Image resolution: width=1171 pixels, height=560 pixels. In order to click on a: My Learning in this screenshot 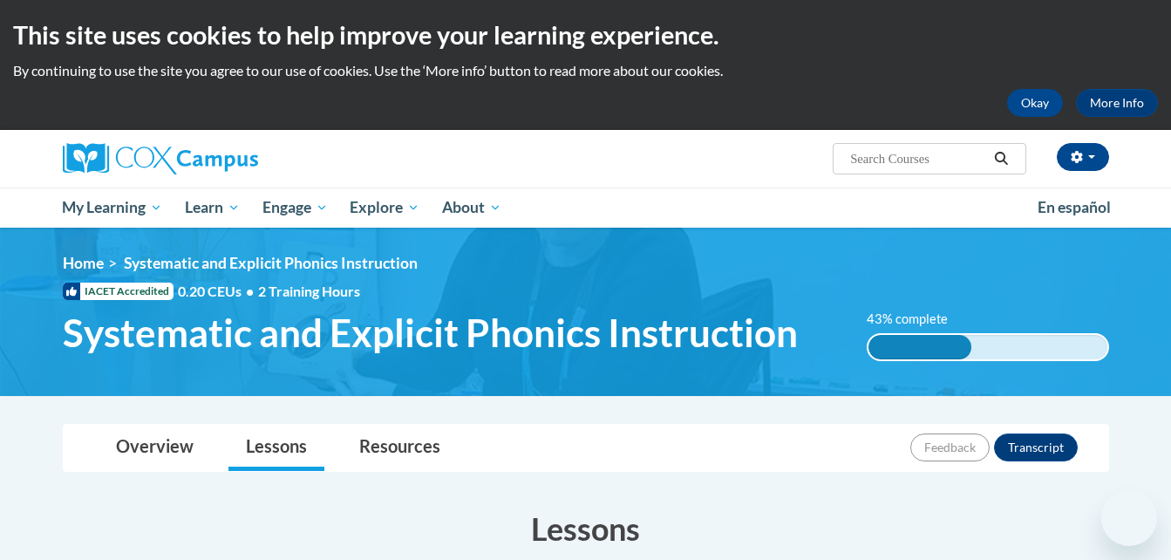, I will do `click(112, 207)`.